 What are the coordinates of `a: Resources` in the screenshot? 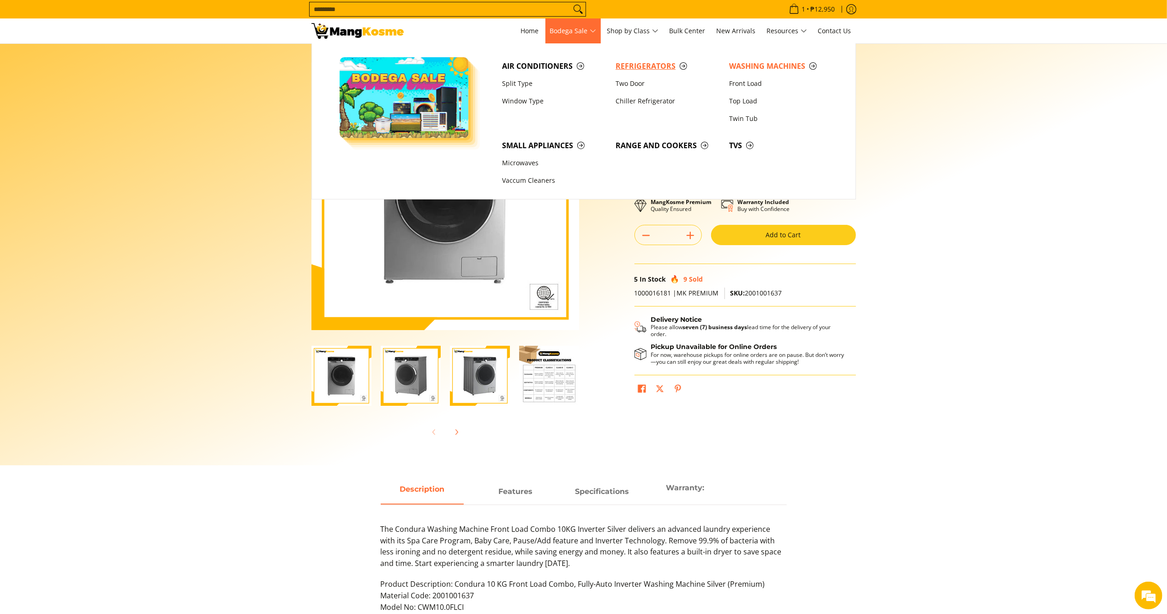 It's located at (787, 31).